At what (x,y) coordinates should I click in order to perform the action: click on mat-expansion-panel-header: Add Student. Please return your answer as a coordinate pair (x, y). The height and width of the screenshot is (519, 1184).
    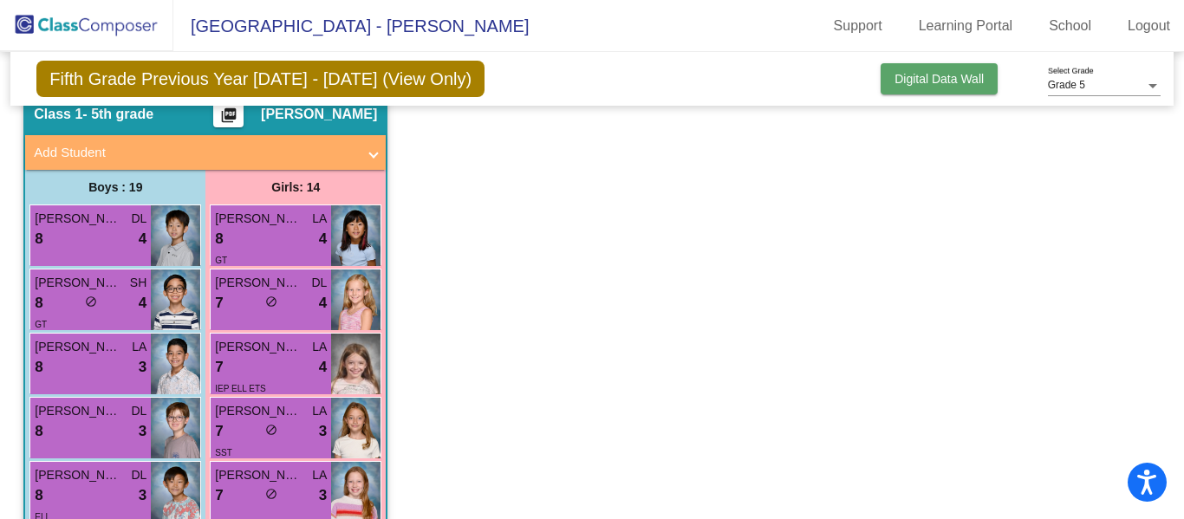
    Looking at the image, I should click on (205, 153).